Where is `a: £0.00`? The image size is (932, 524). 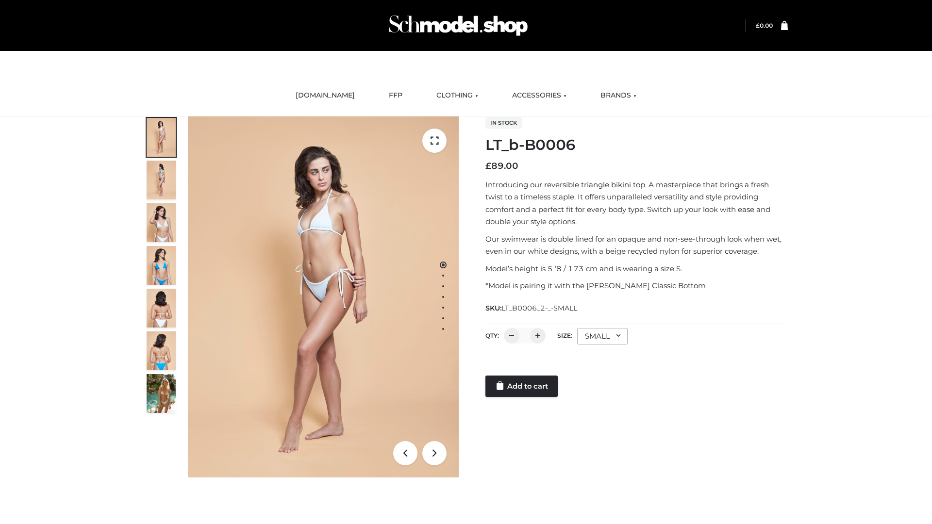
a: £0.00 is located at coordinates (764, 25).